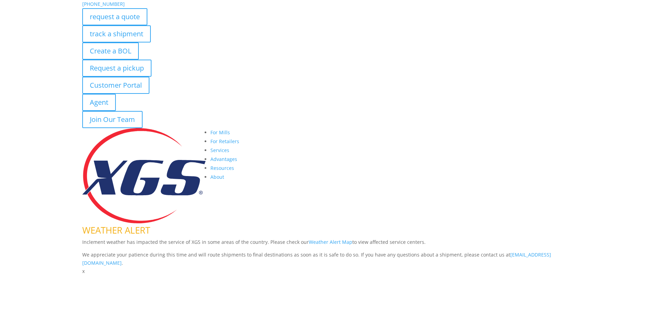  Describe the element at coordinates (329, 282) in the screenshot. I see `h1: Contact Us` at that location.